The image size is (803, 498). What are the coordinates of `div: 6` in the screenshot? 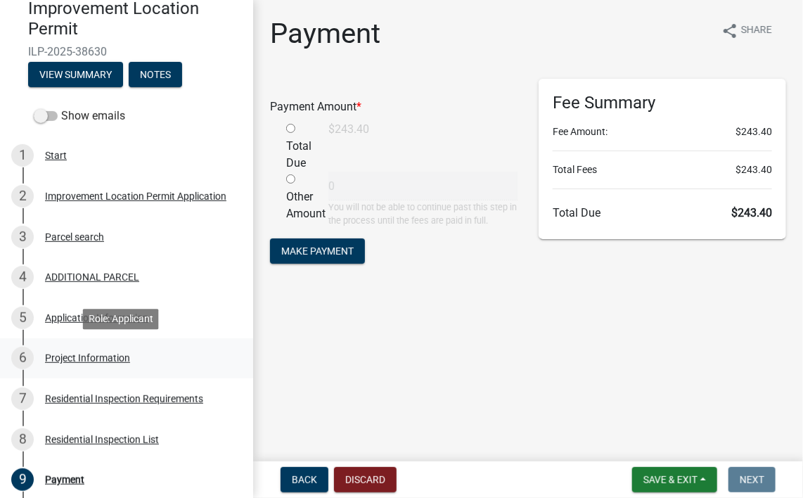 It's located at (23, 358).